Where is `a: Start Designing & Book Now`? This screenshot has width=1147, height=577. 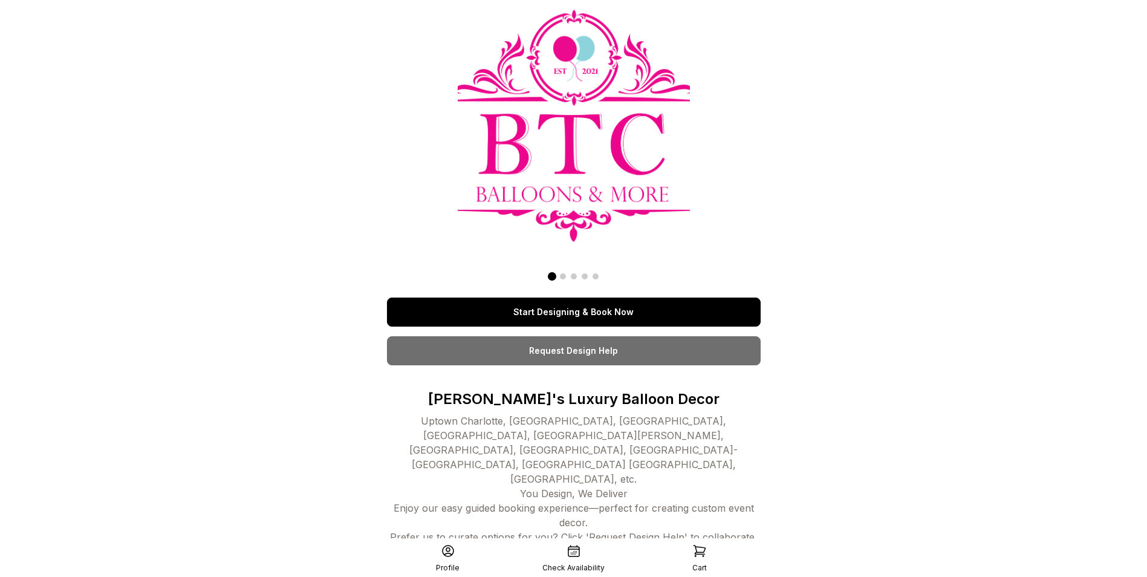
a: Start Designing & Book Now is located at coordinates (574, 312).